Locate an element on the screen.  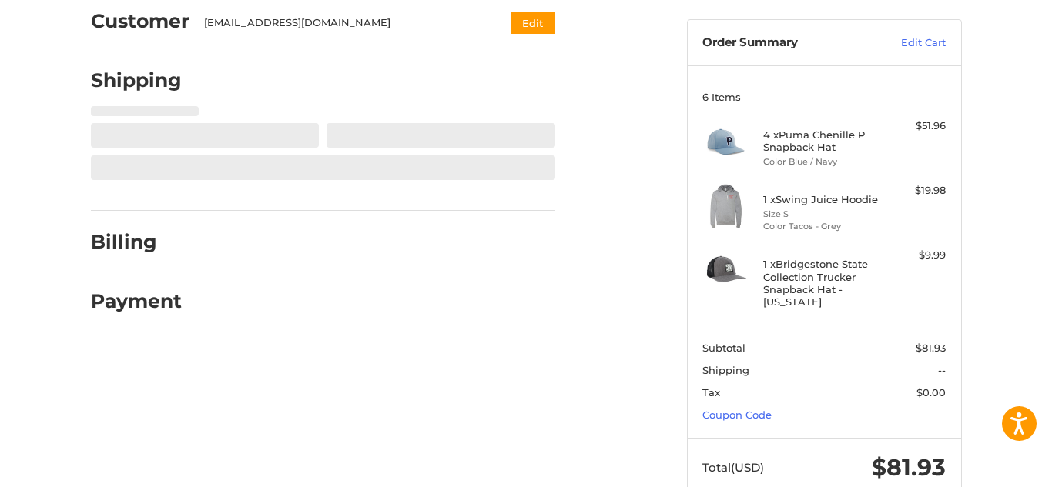
span: Tax is located at coordinates (711, 393).